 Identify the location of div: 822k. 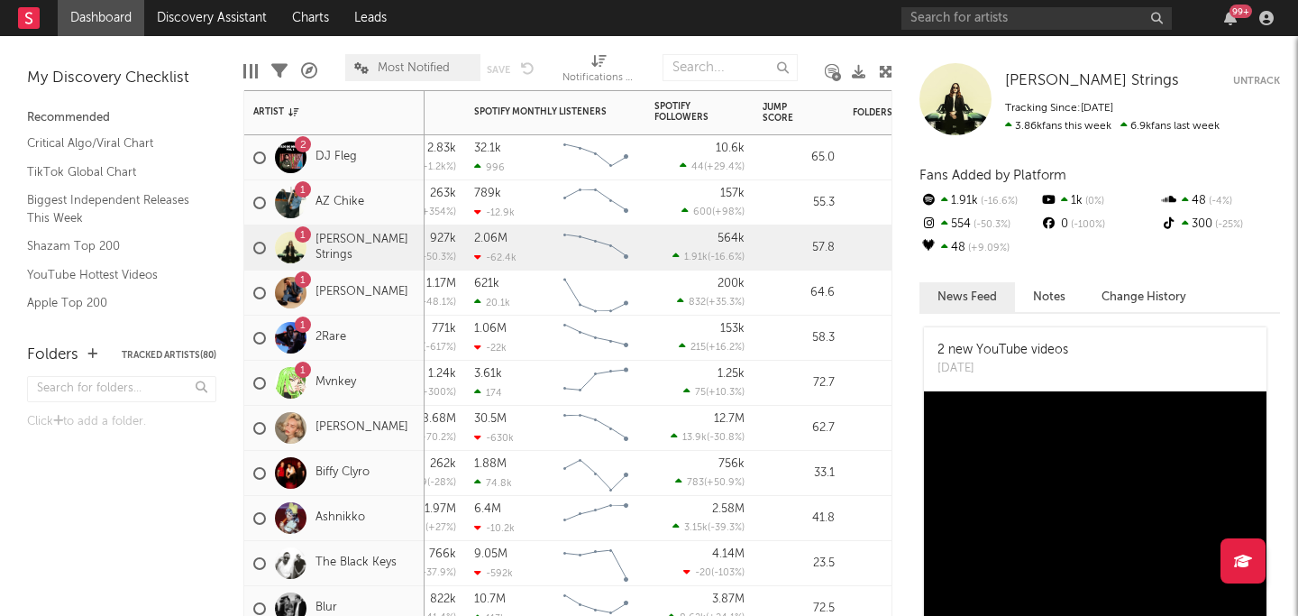
(442, 598).